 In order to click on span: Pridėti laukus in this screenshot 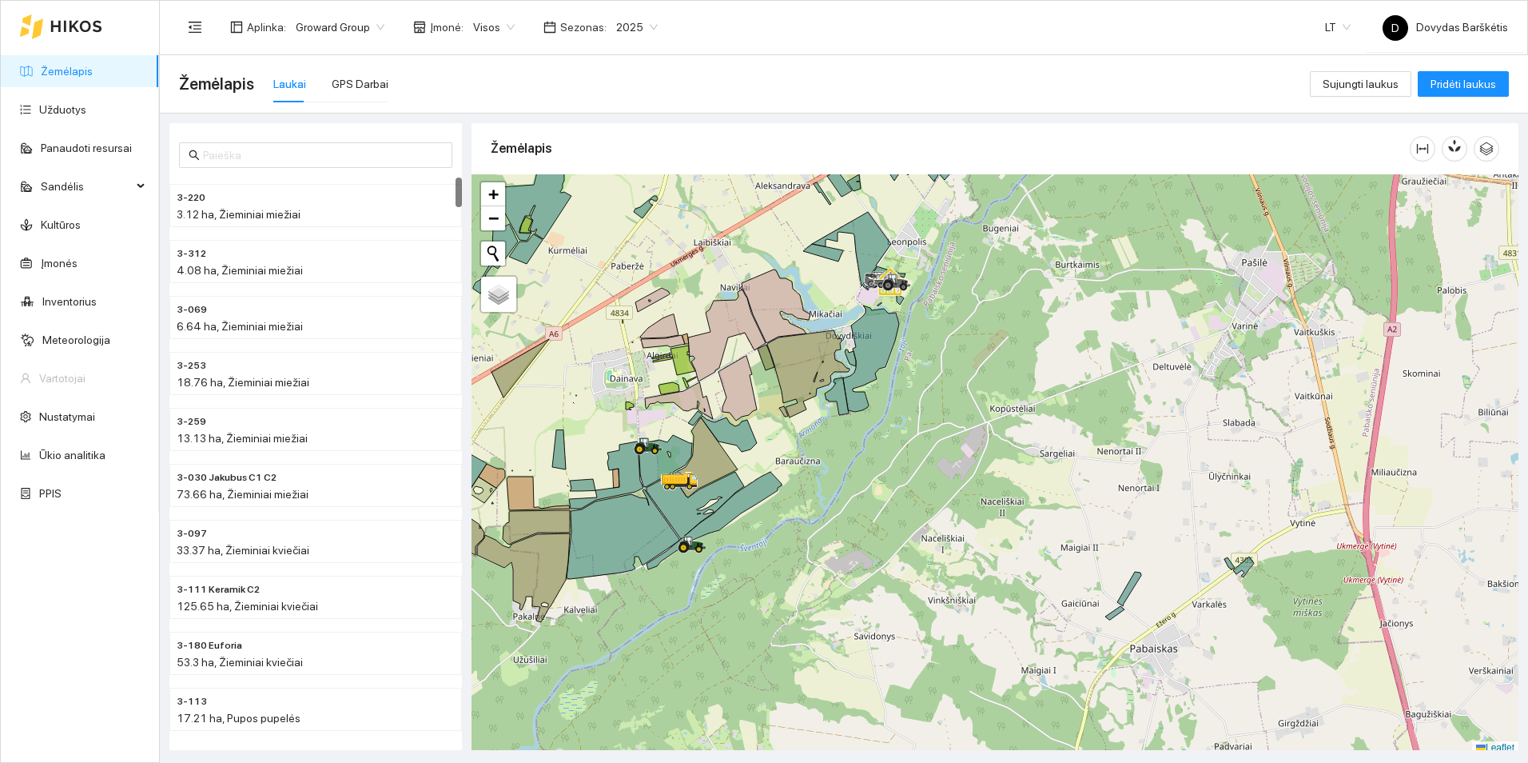, I will do `click(1464, 84)`.